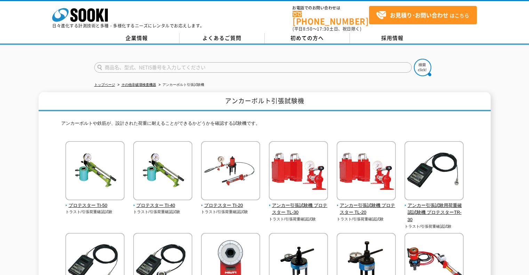 This screenshot has width=529, height=275. I want to click on a: その他非破壊検査機器, so click(139, 85).